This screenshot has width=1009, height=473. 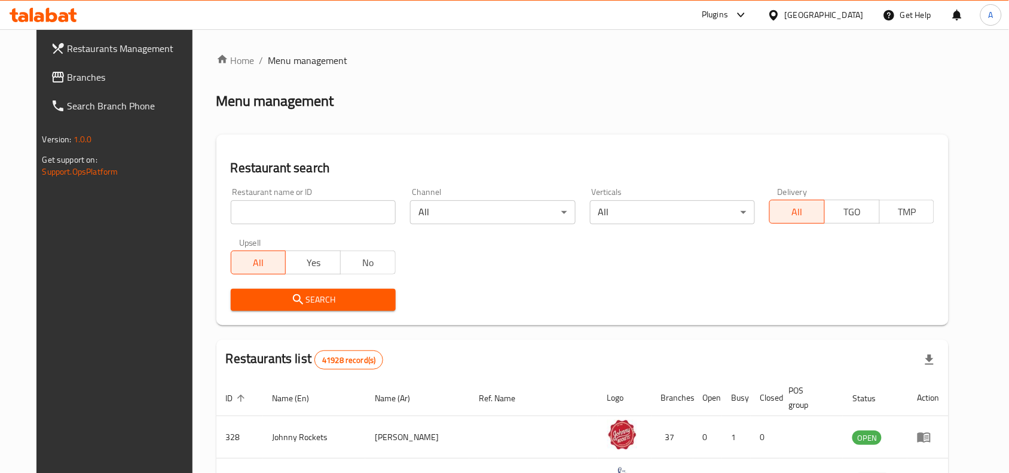 I want to click on button: No, so click(x=368, y=262).